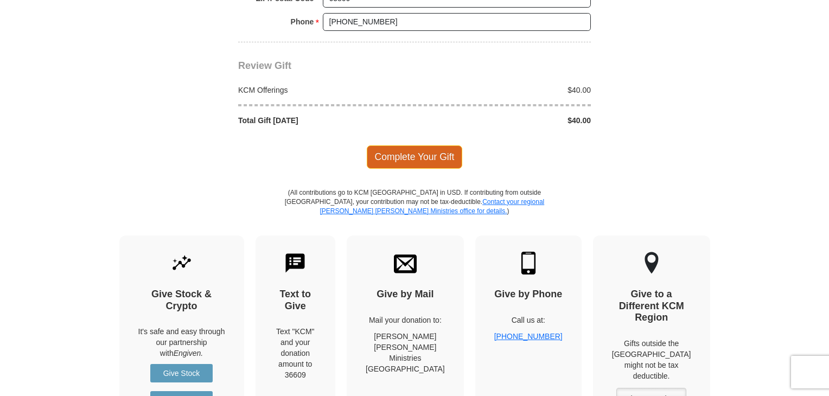 The height and width of the screenshot is (396, 829). What do you see at coordinates (324, 90) in the screenshot?
I see `div: KCM Offerings` at bounding box center [324, 90].